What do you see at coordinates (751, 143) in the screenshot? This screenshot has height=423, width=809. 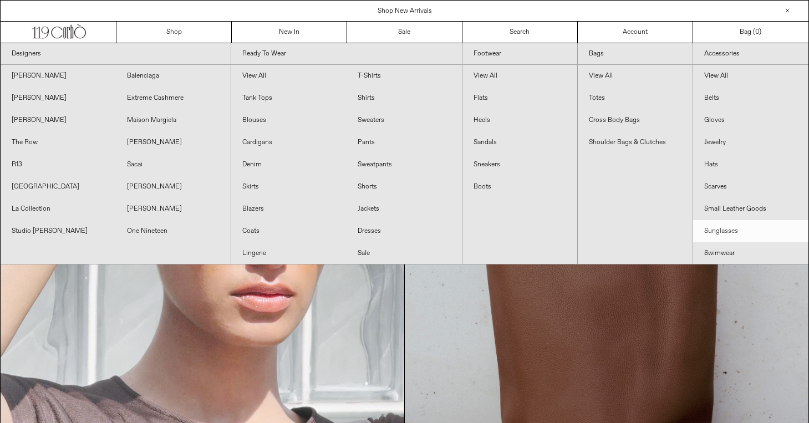 I see `a: Jewelry` at bounding box center [751, 143].